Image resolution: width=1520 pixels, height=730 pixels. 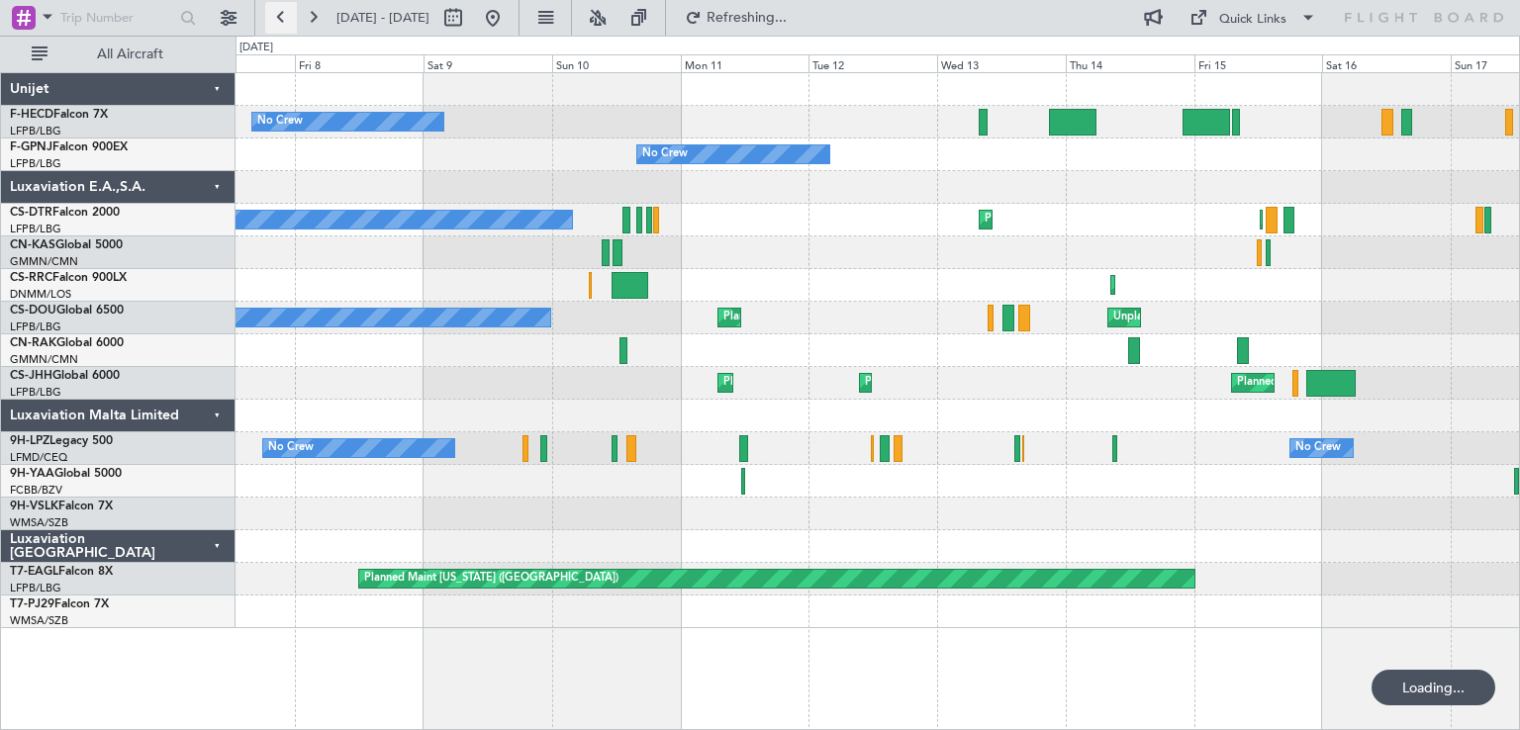 What do you see at coordinates (34, 572) in the screenshot?
I see `span: T7-EAGL` at bounding box center [34, 572].